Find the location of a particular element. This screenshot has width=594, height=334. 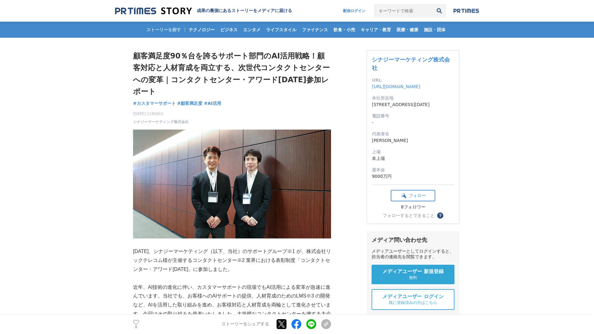

div: 8フォロワー is located at coordinates (413, 207).